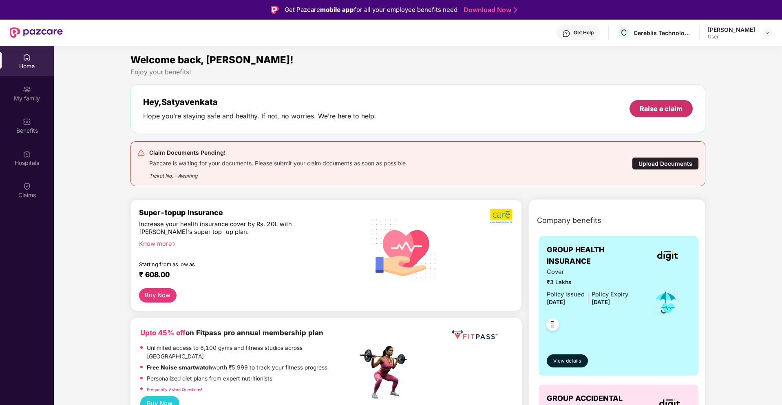  What do you see at coordinates (210, 378) in the screenshot?
I see `p: Personalized diet plans from expert nutritionists` at bounding box center [210, 378].